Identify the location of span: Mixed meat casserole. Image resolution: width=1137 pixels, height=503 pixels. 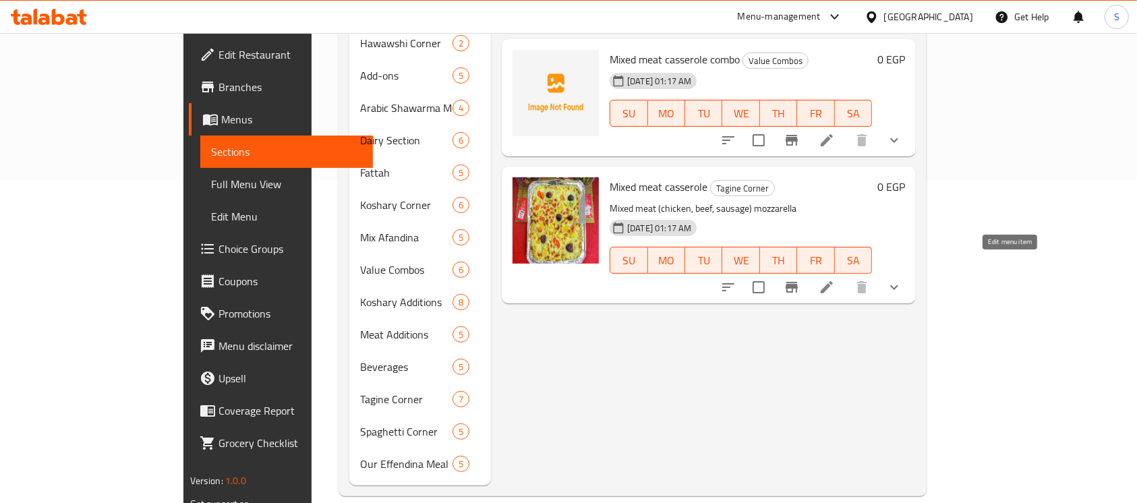
(658, 187).